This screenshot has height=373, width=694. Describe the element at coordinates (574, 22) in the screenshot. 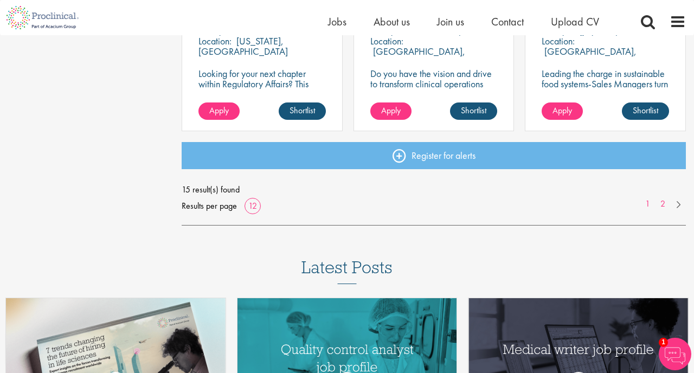

I see `a: Upload CV` at that location.